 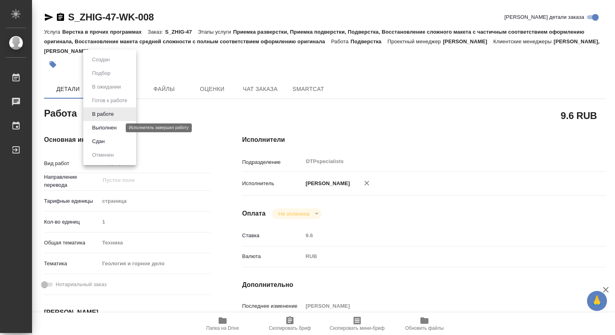 I want to click on button: Отменен, so click(x=103, y=155).